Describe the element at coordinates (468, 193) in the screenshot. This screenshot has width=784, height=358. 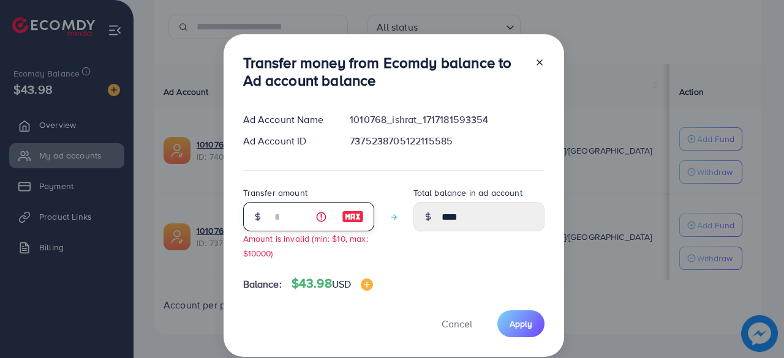
I see `label: Total balance in ad account` at that location.